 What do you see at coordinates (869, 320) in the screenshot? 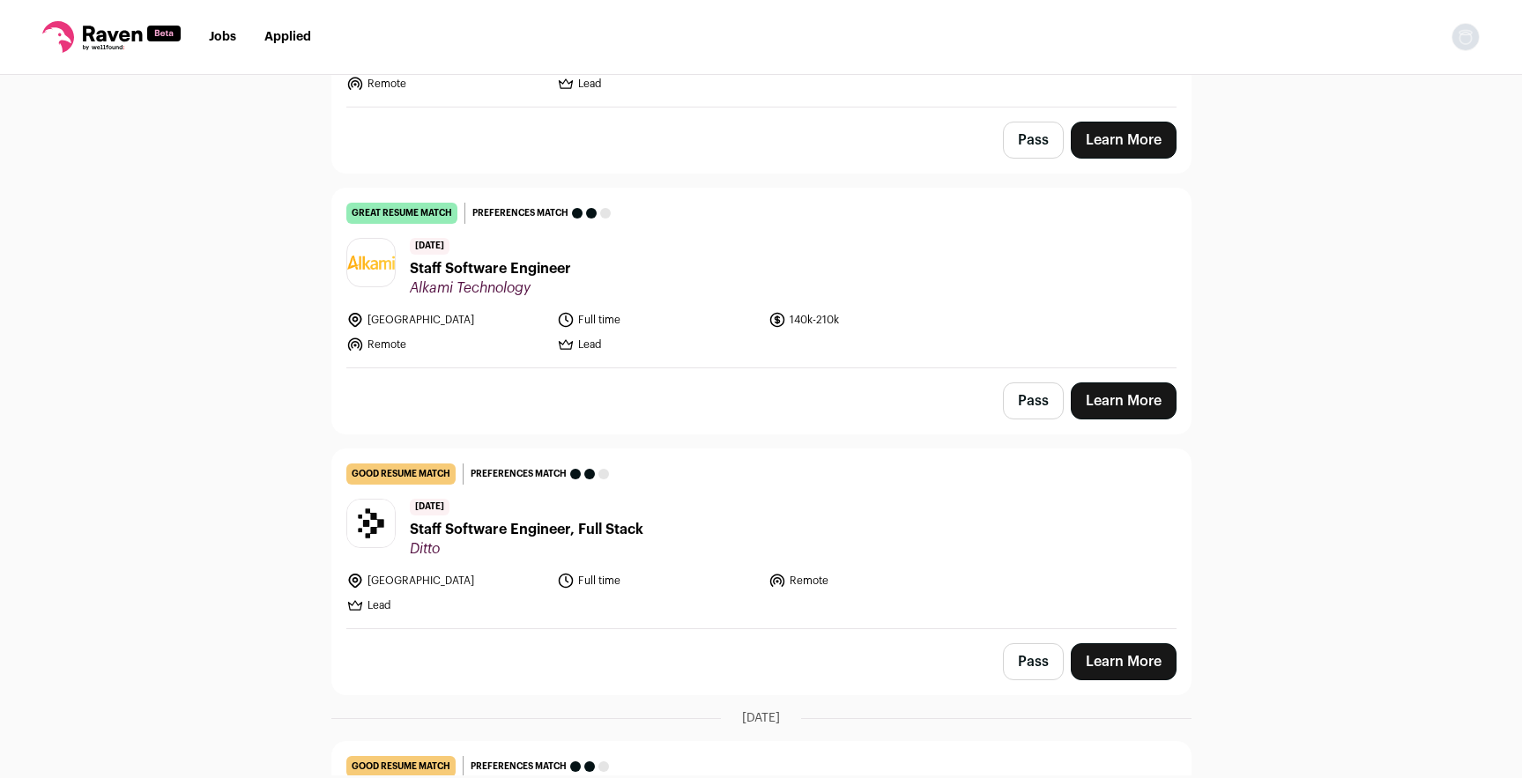
I see `li: 140k-210k` at bounding box center [869, 320].